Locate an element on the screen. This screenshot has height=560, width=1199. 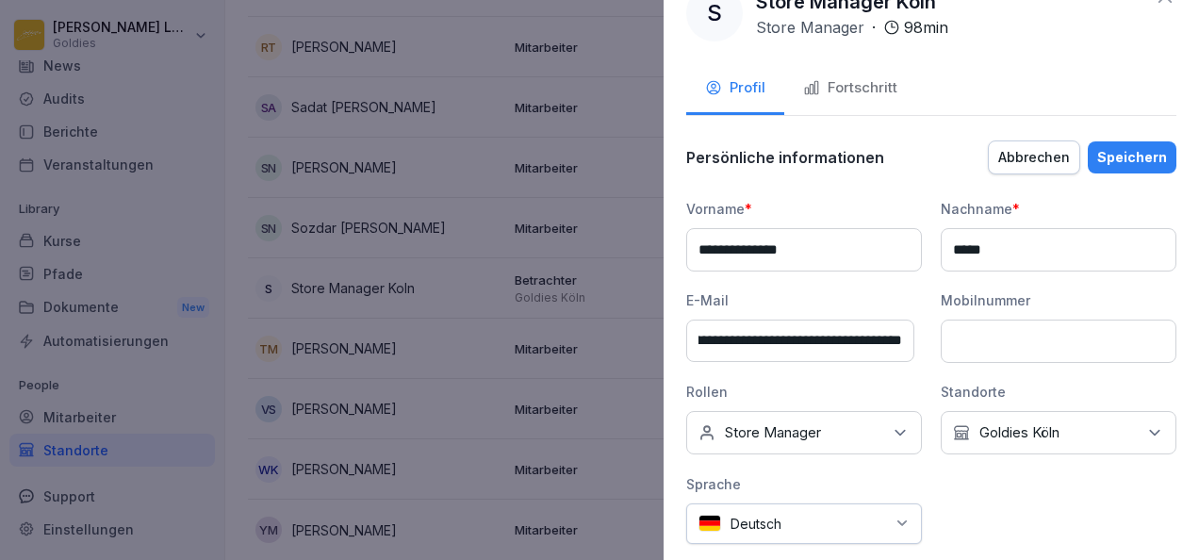
img: de.svg is located at coordinates (710, 523).